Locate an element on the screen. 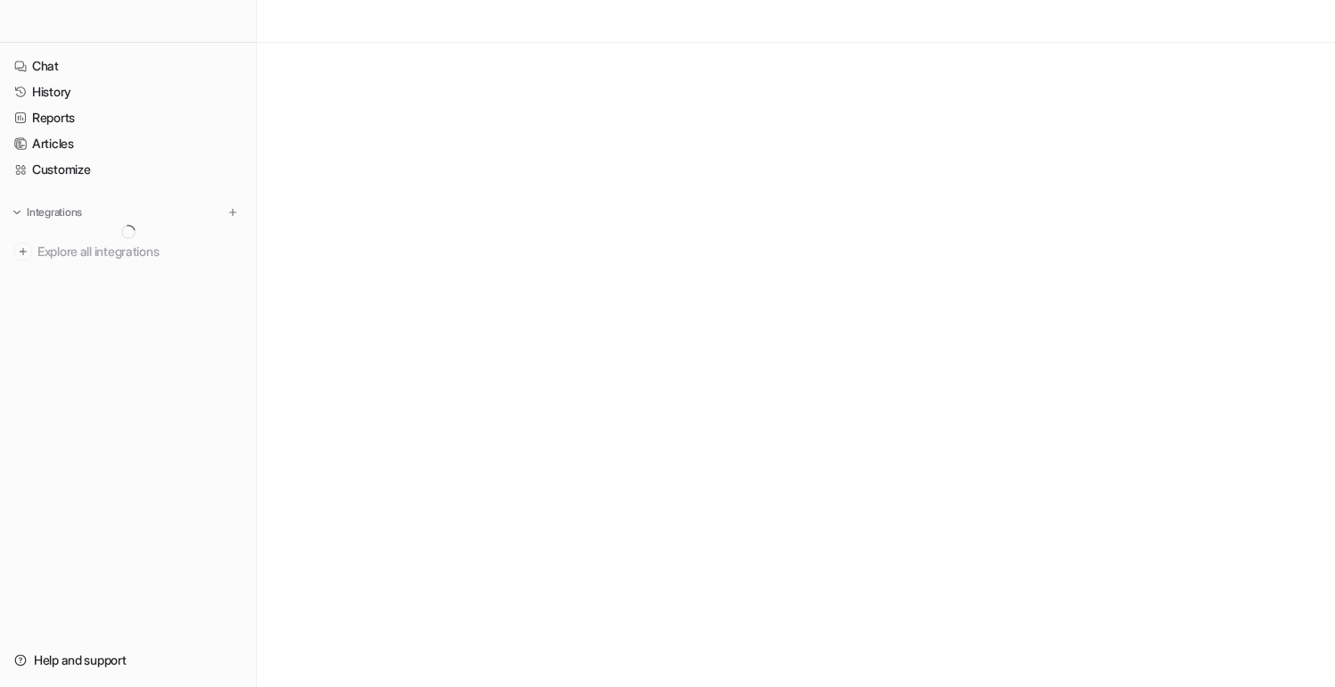 Image resolution: width=1335 pixels, height=687 pixels. a: Chat is located at coordinates (128, 66).